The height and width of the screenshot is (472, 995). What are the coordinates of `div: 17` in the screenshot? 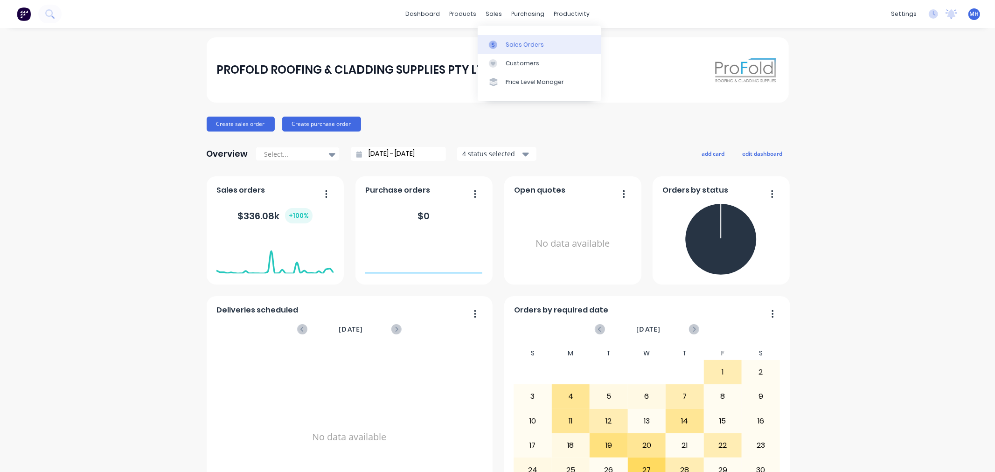 It's located at (533, 446).